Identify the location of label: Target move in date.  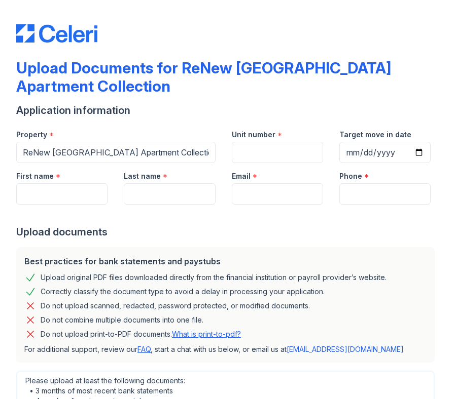
(375, 135).